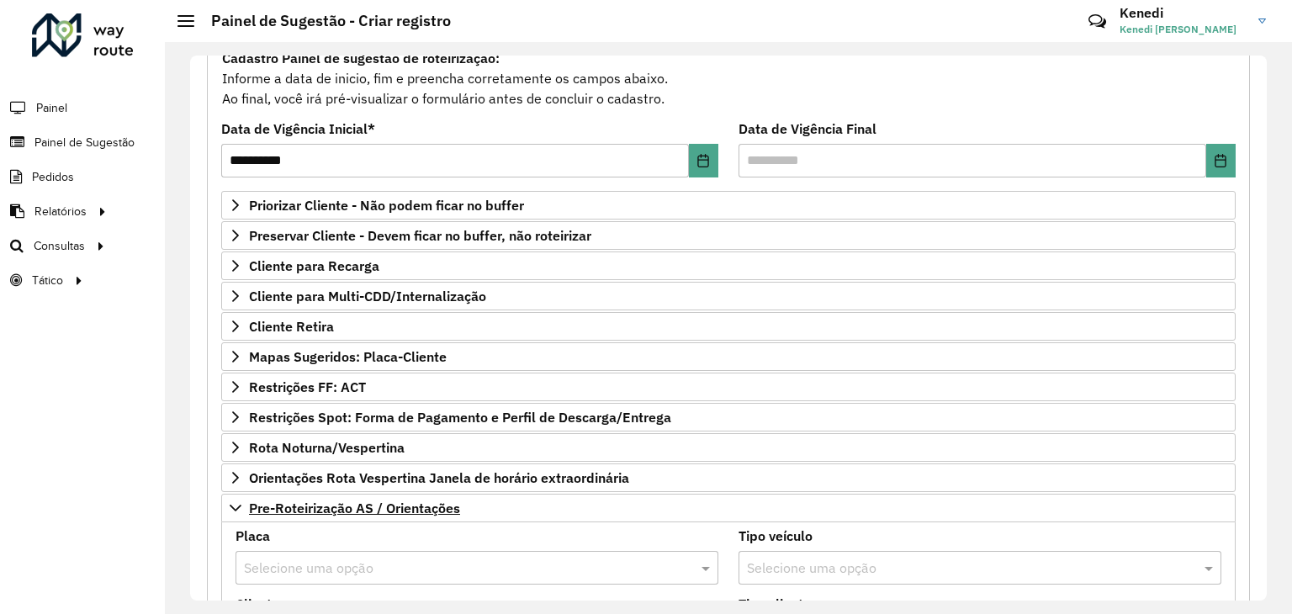  I want to click on span: Painel de Sugestão, so click(84, 142).